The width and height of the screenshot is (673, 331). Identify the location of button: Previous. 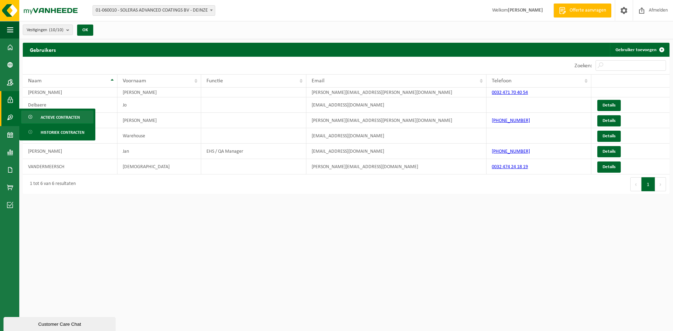
(636, 184).